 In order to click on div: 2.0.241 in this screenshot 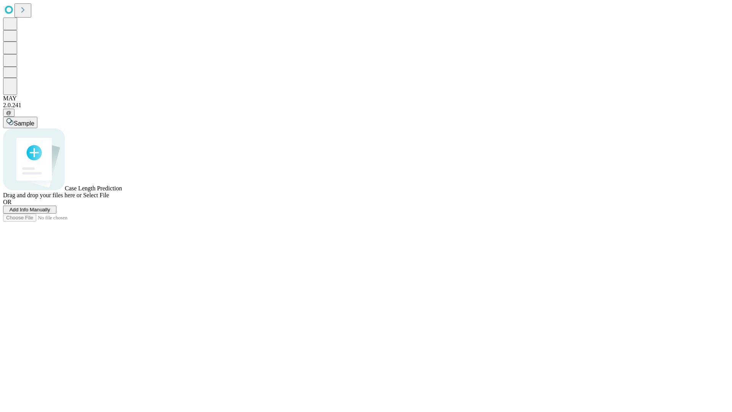, I will do `click(366, 105)`.